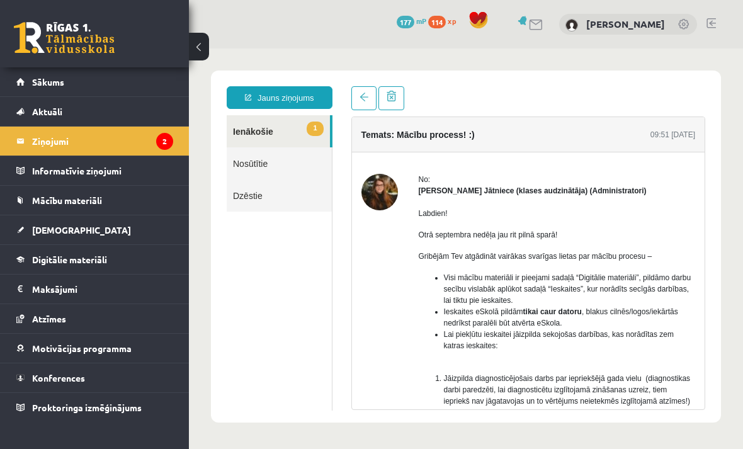 This screenshot has width=743, height=449. I want to click on a: Sākums, so click(94, 82).